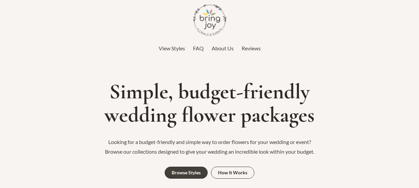 The image size is (419, 188). I want to click on span: View Styles, so click(171, 48).